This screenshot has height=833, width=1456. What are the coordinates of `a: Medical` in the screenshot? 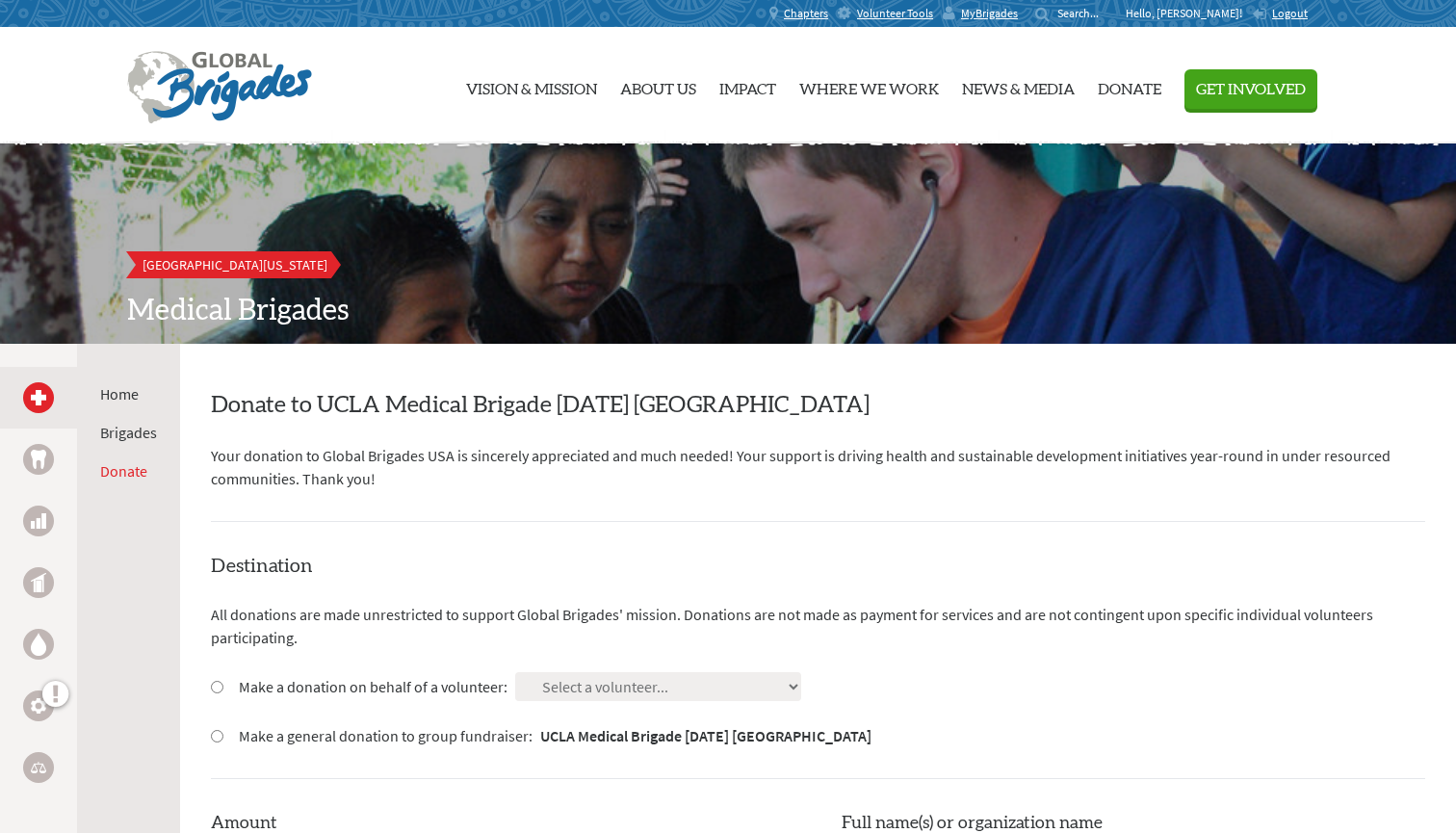 It's located at (39, 398).